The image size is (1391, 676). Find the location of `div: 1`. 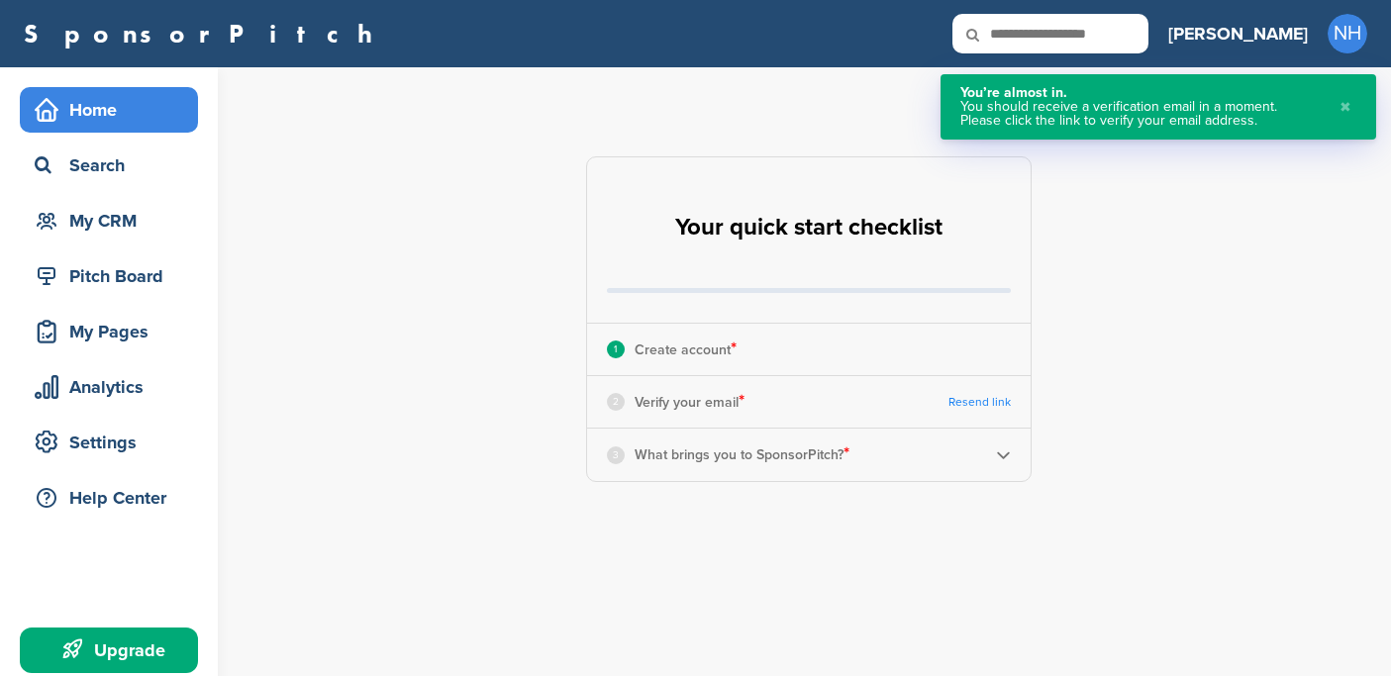

div: 1 is located at coordinates (616, 350).